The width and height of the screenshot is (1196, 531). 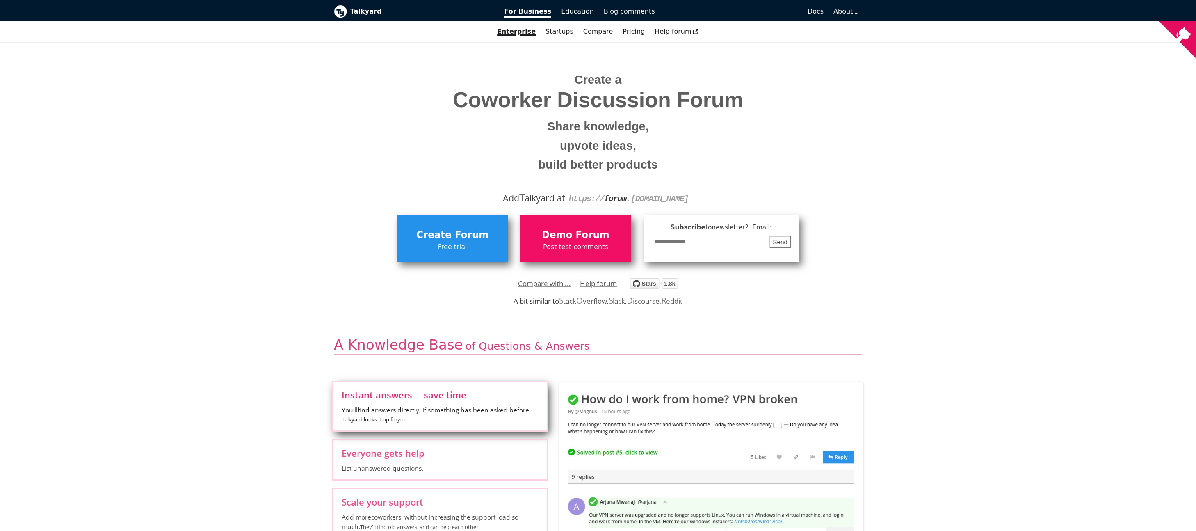 I want to click on span: Education, so click(x=577, y=11).